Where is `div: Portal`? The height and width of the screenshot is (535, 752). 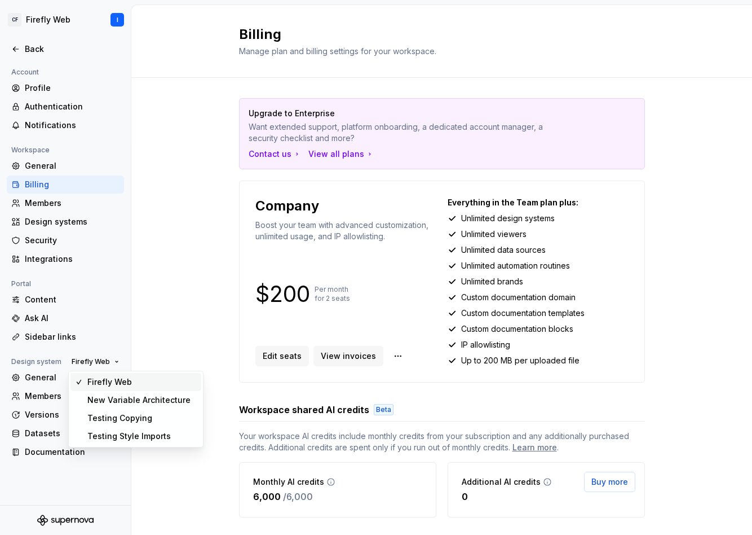
div: Portal is located at coordinates (21, 284).